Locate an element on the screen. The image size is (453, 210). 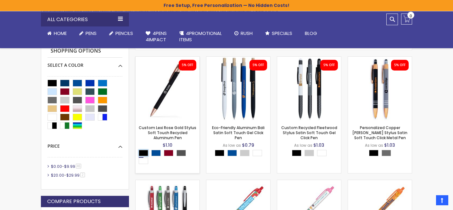
a: Pens is located at coordinates (88, 33).